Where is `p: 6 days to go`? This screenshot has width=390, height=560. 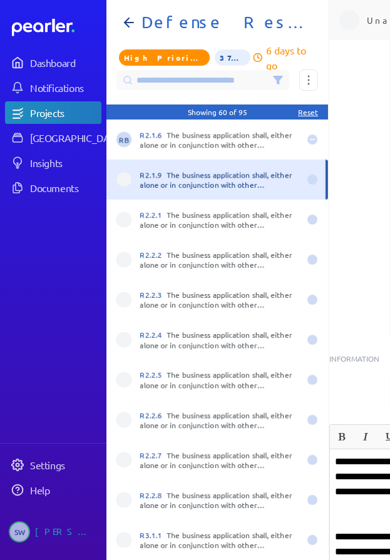 p: 6 days to go is located at coordinates (291, 58).